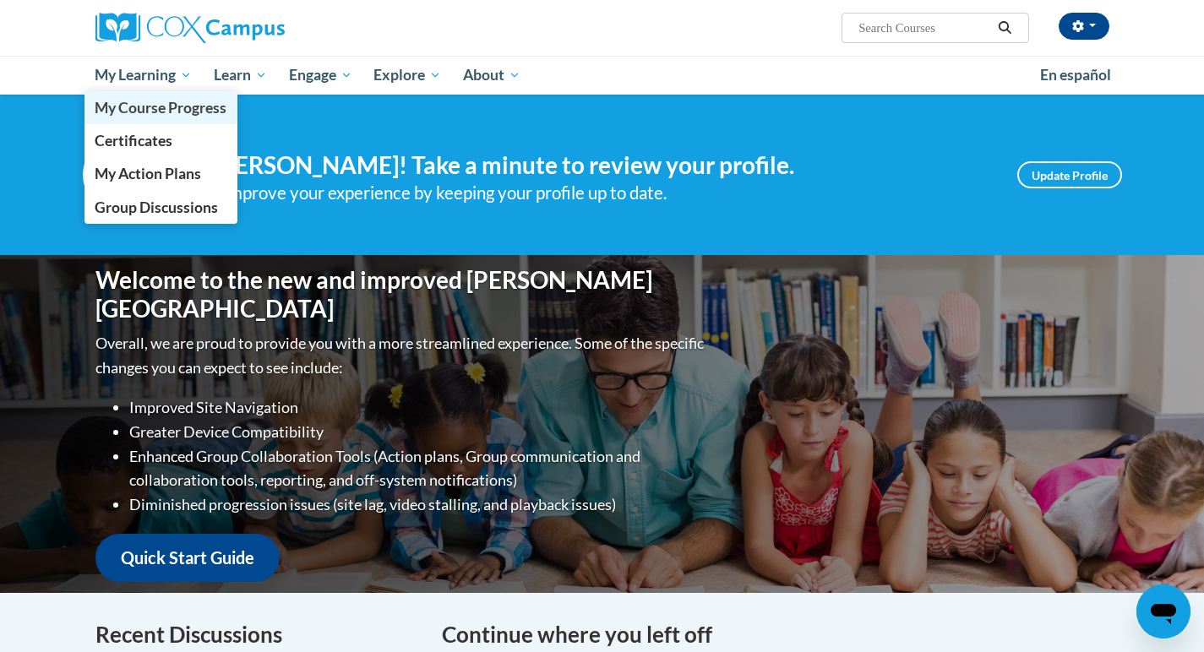 The width and height of the screenshot is (1204, 652). Describe the element at coordinates (320, 75) in the screenshot. I see `span: Engage` at that location.